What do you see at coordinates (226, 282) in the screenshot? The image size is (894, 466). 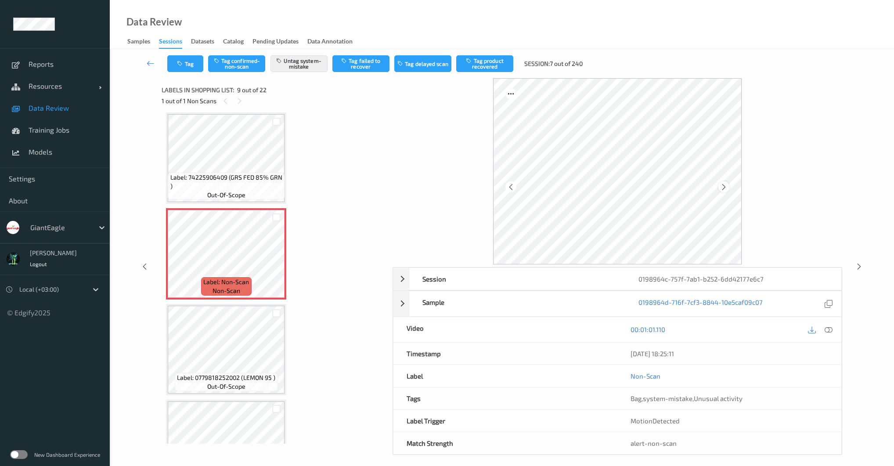 I see `span: Label: Non-Scan` at bounding box center [226, 282].